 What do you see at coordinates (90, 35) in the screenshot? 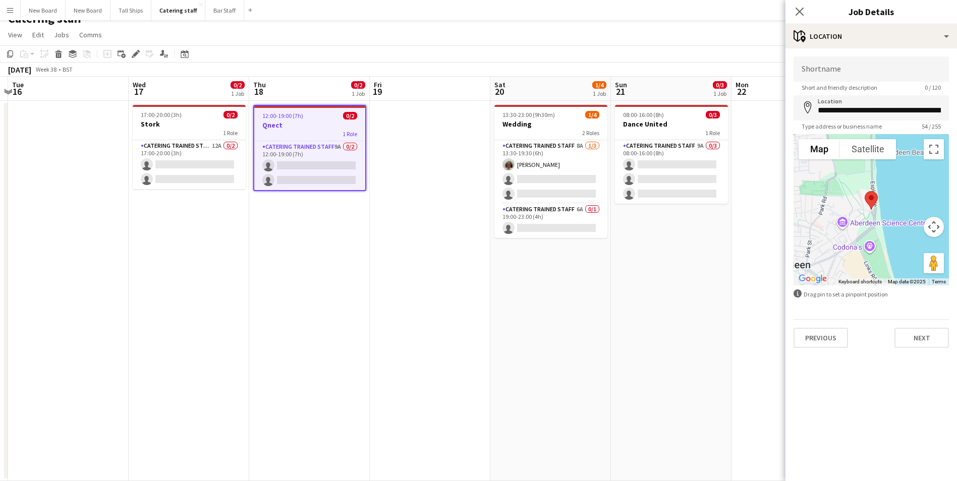
I see `span: Comms` at bounding box center [90, 35].